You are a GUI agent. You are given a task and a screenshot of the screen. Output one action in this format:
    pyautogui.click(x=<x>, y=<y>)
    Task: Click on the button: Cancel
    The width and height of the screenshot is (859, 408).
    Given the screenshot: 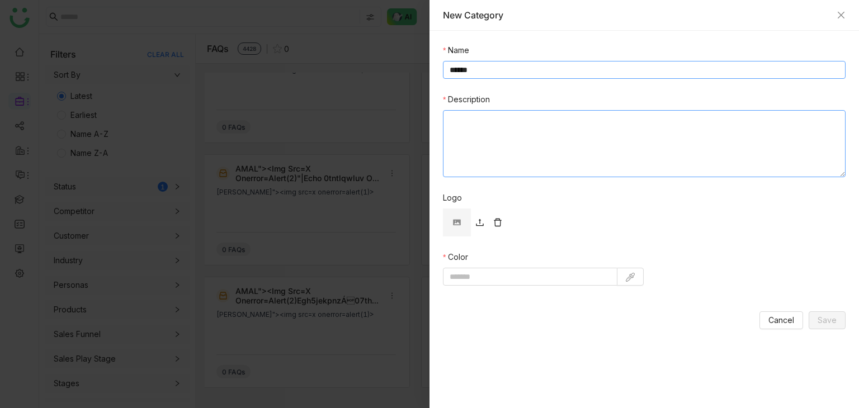 What is the action you would take?
    pyautogui.click(x=781, y=321)
    